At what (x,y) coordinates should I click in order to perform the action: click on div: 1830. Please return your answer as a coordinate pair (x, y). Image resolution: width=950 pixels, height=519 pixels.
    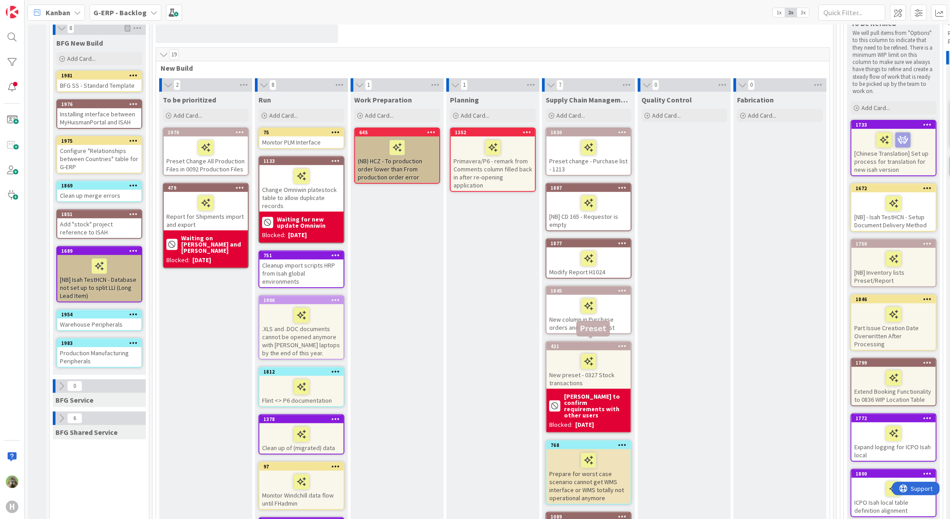
    Looking at the image, I should click on (588, 132).